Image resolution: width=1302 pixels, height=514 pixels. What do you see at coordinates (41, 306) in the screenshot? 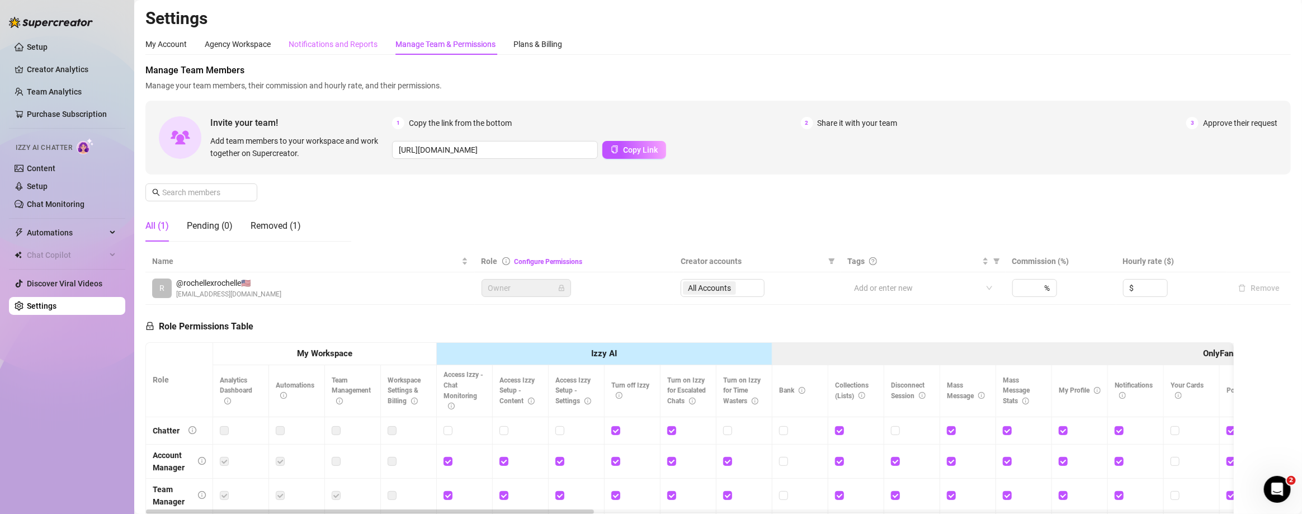
I see `a: Settings` at bounding box center [41, 306].